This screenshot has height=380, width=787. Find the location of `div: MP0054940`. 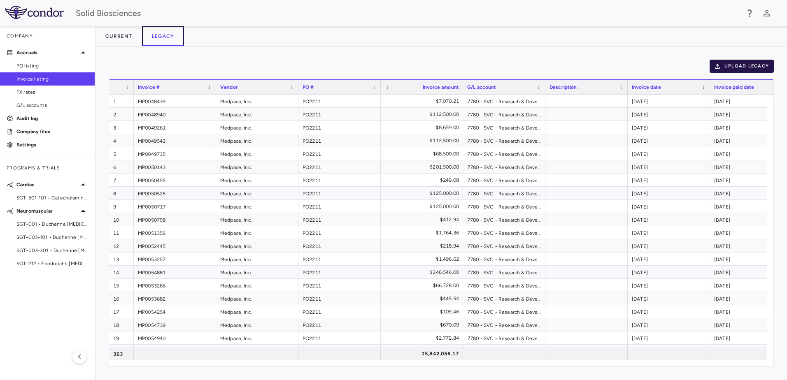

div: MP0054940 is located at coordinates (175, 338).